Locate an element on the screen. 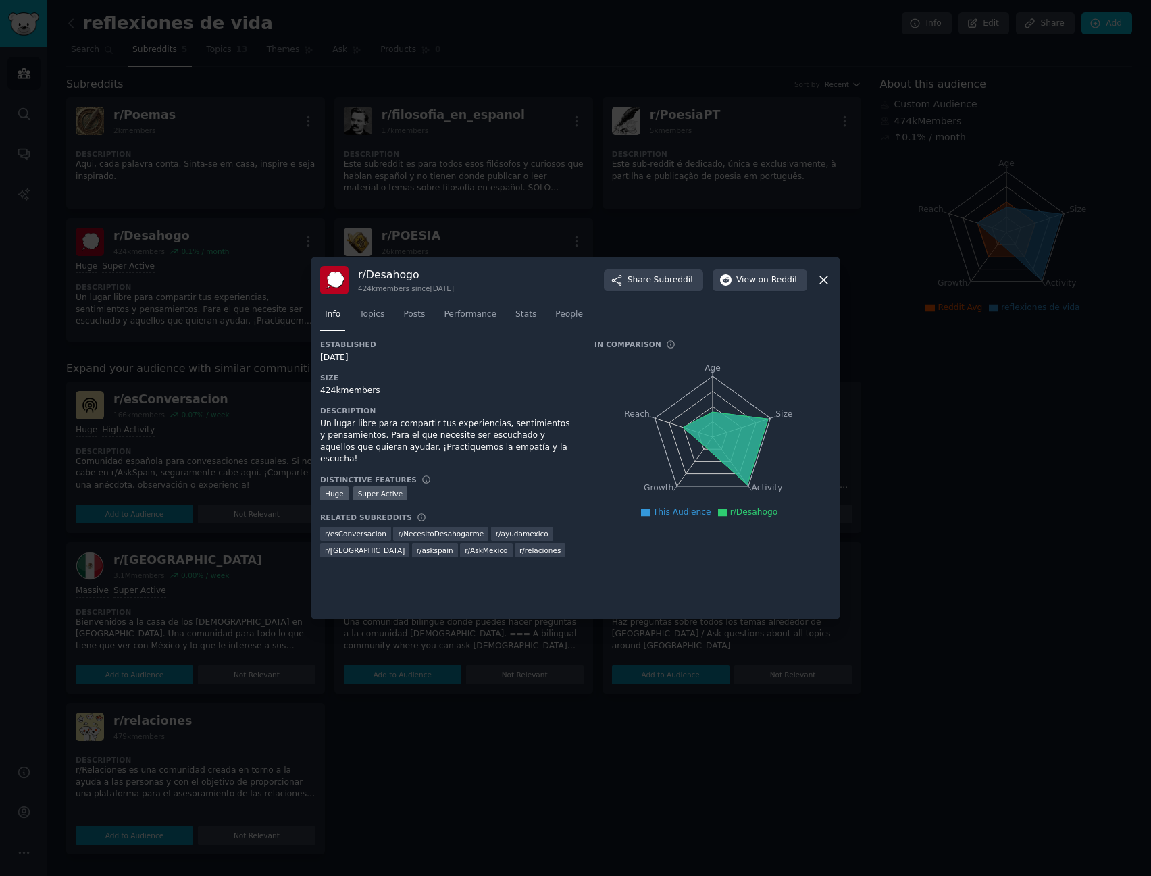  tspan: Size is located at coordinates (784, 413).